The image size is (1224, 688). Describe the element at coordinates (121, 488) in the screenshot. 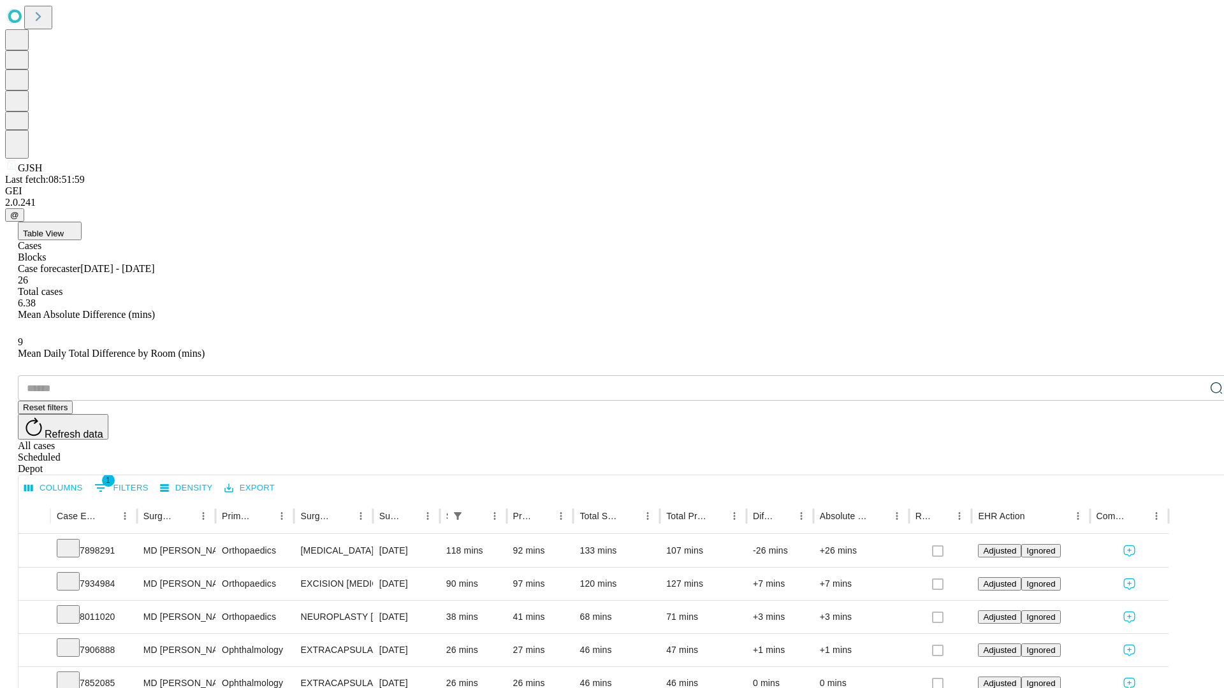

I see `button: Show filters` at that location.